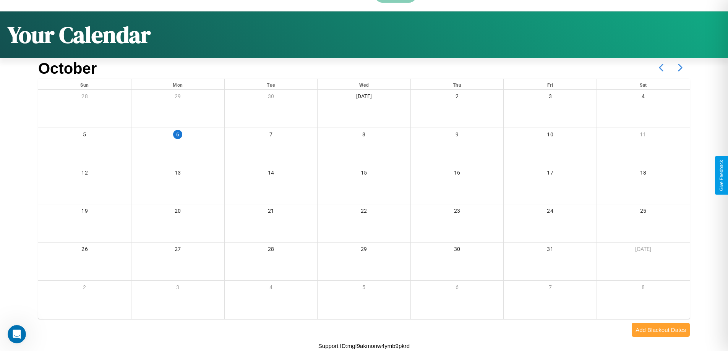 Image resolution: width=728 pixels, height=351 pixels. Describe the element at coordinates (364, 84) in the screenshot. I see `div: Wed` at that location.